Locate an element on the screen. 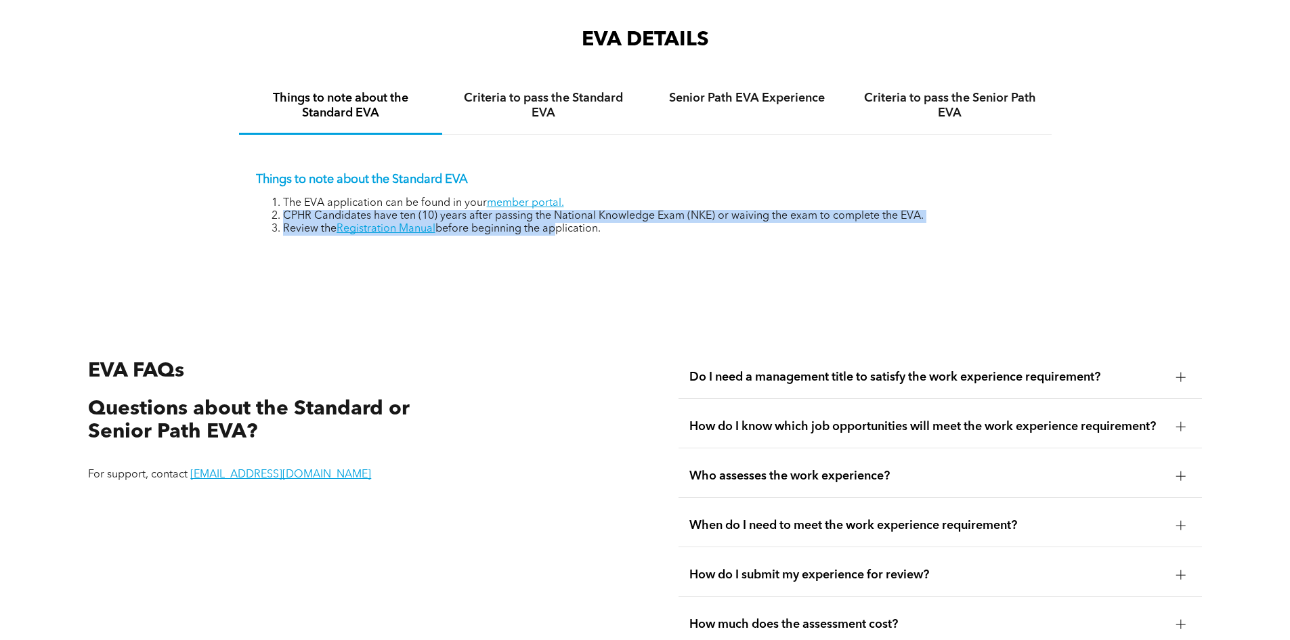  li: CPHR Candidates have ten (10) years after passing the National Knowledge Exam (NKE) or waiving th... is located at coordinates (659, 216).